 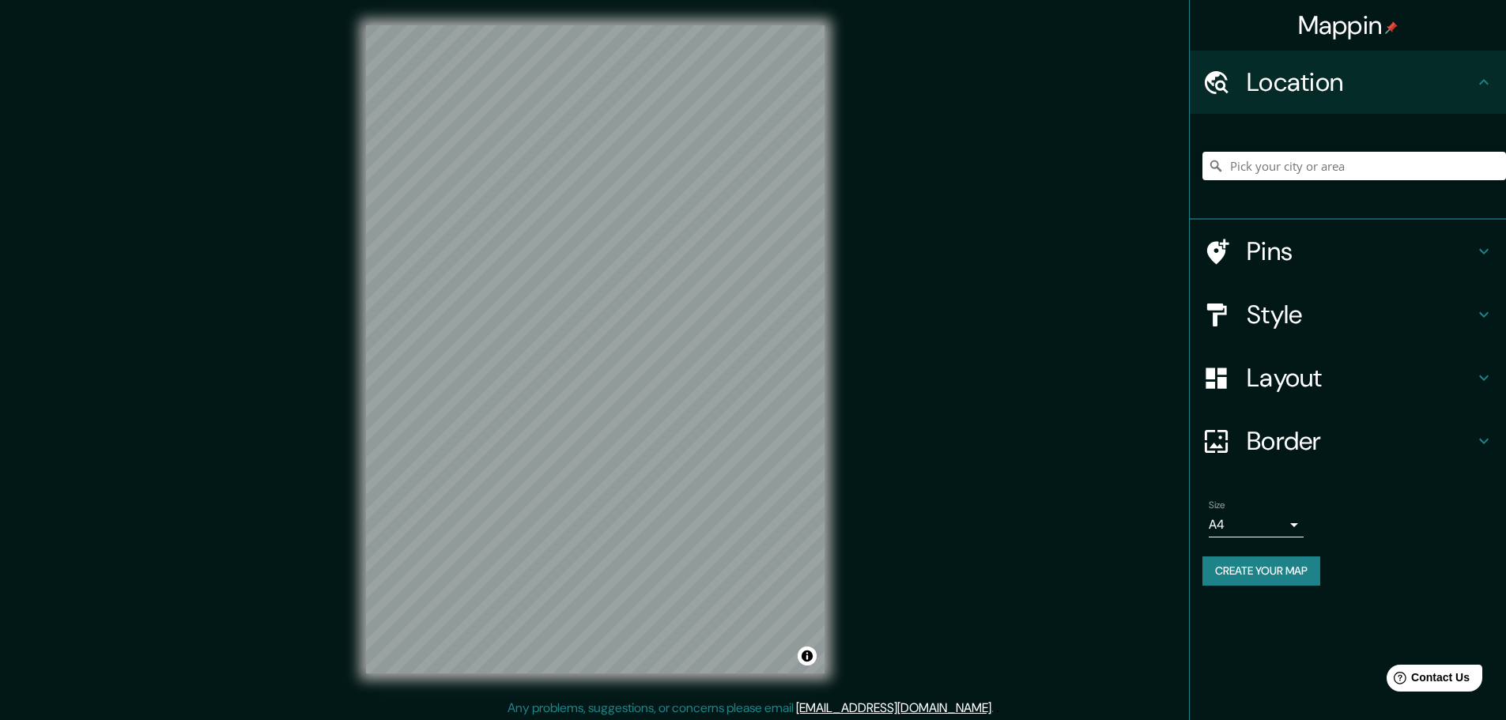 What do you see at coordinates (1391, 28) in the screenshot?
I see `img: pin-icon.png` at bounding box center [1391, 28].